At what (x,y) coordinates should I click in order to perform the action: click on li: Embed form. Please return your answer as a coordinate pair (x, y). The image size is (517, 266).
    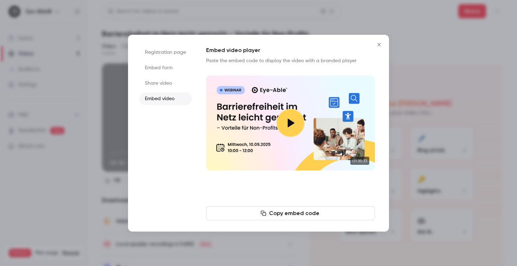
    Looking at the image, I should click on (166, 68).